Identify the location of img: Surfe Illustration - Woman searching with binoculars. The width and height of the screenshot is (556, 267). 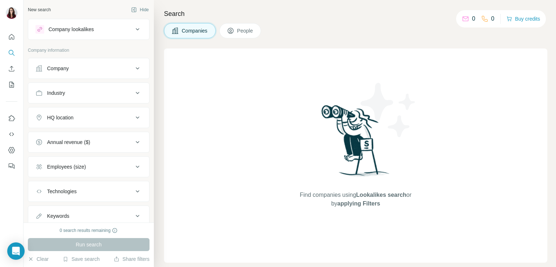
(356, 143).